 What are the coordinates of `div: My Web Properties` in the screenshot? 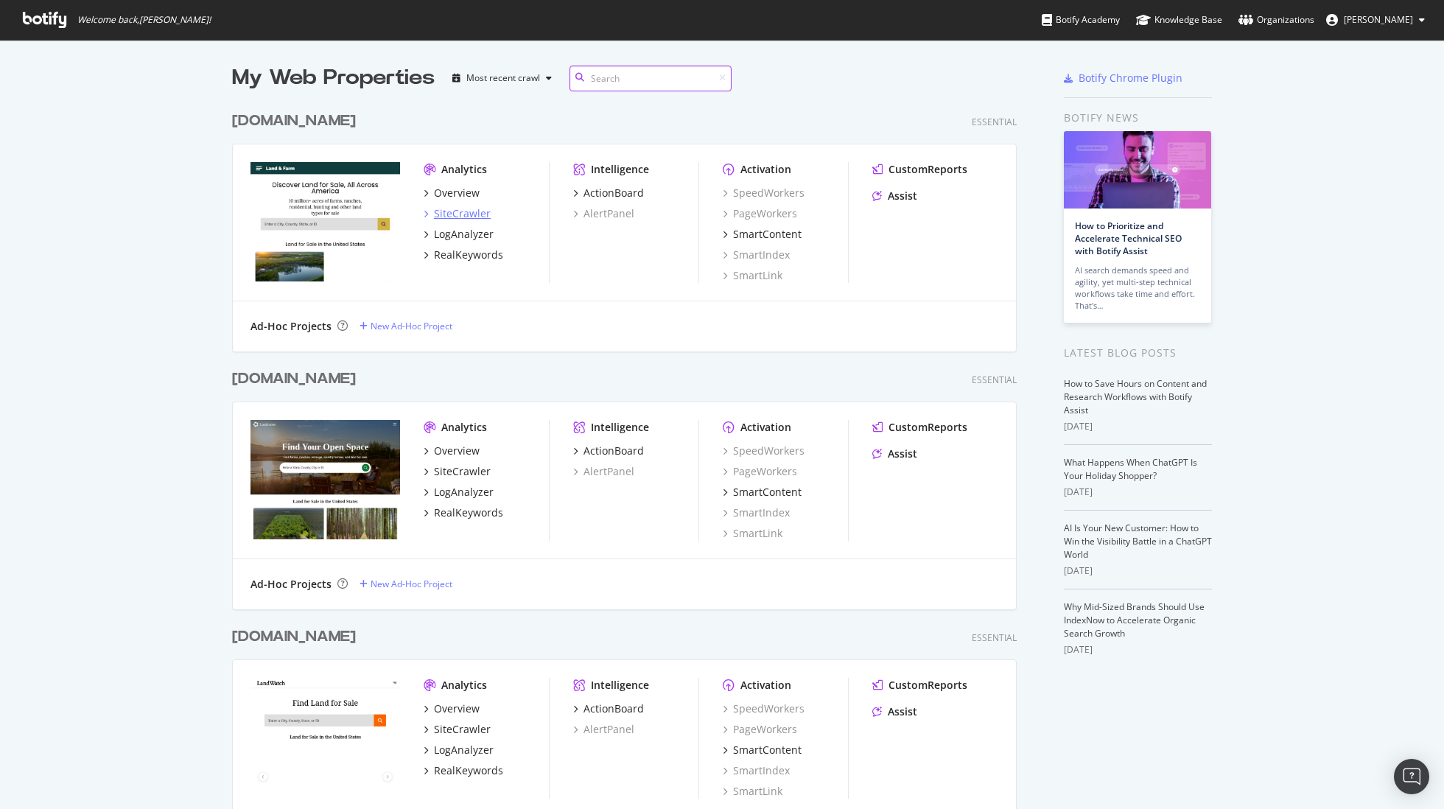 It's located at (333, 78).